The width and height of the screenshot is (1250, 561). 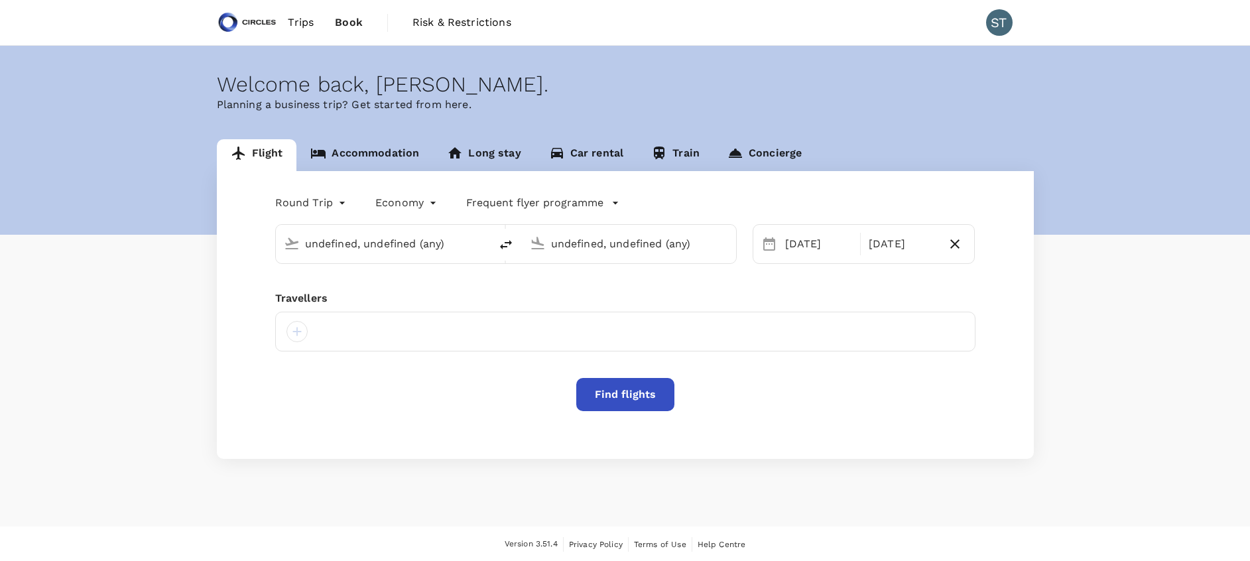 What do you see at coordinates (625, 298) in the screenshot?
I see `div: Travellers` at bounding box center [625, 298].